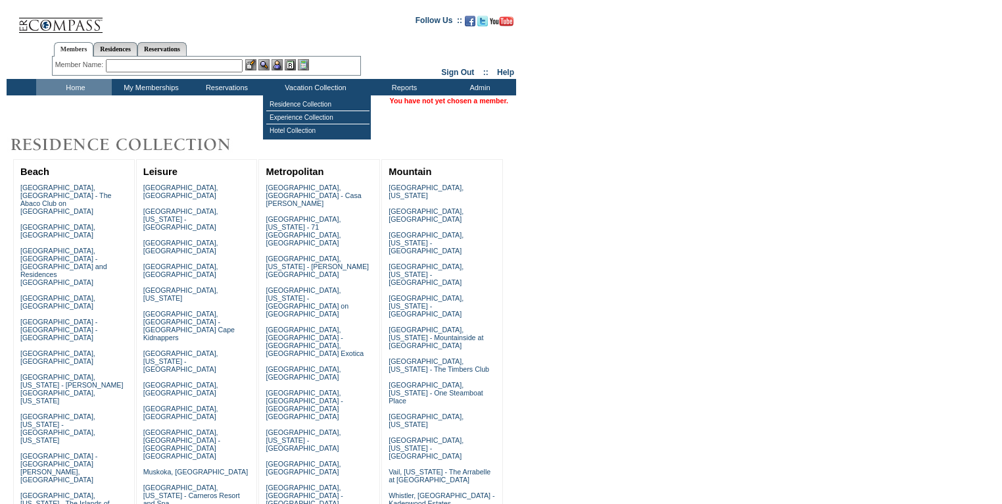  Describe the element at coordinates (74, 87) in the screenshot. I see `td: Home` at that location.